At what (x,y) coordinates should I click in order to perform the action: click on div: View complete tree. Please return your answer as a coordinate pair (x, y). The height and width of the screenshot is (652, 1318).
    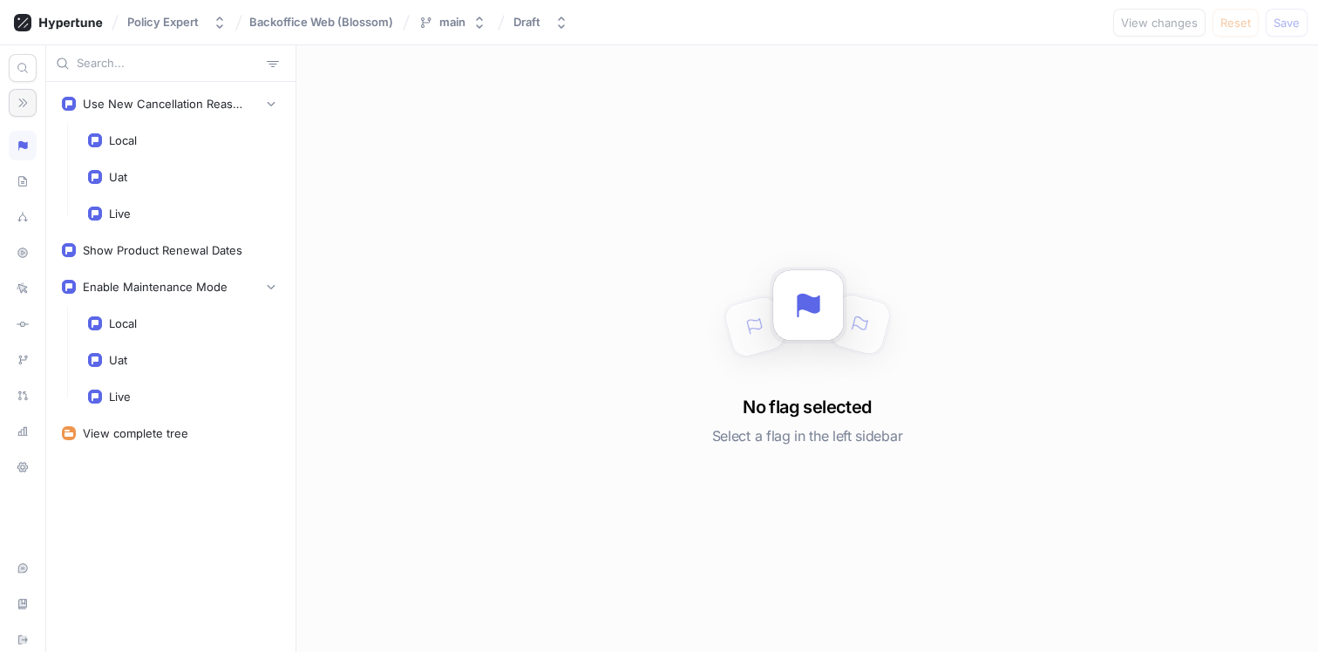
    Looking at the image, I should click on (135, 433).